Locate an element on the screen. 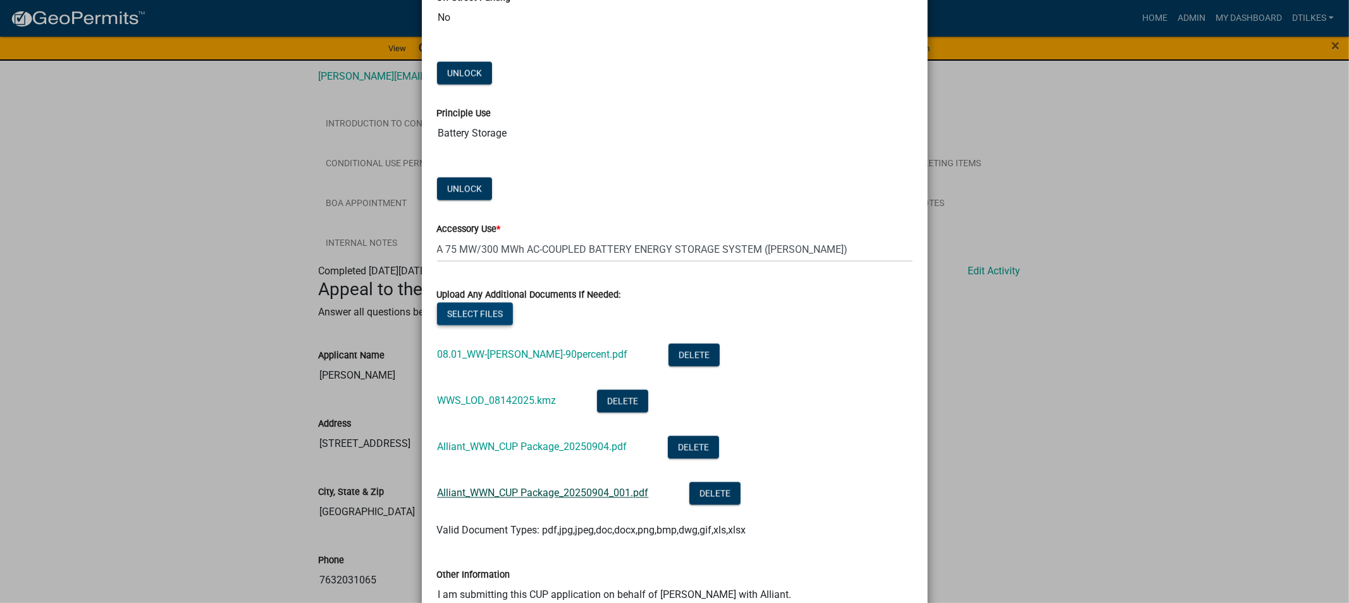  label: Accessory Use is located at coordinates (469, 230).